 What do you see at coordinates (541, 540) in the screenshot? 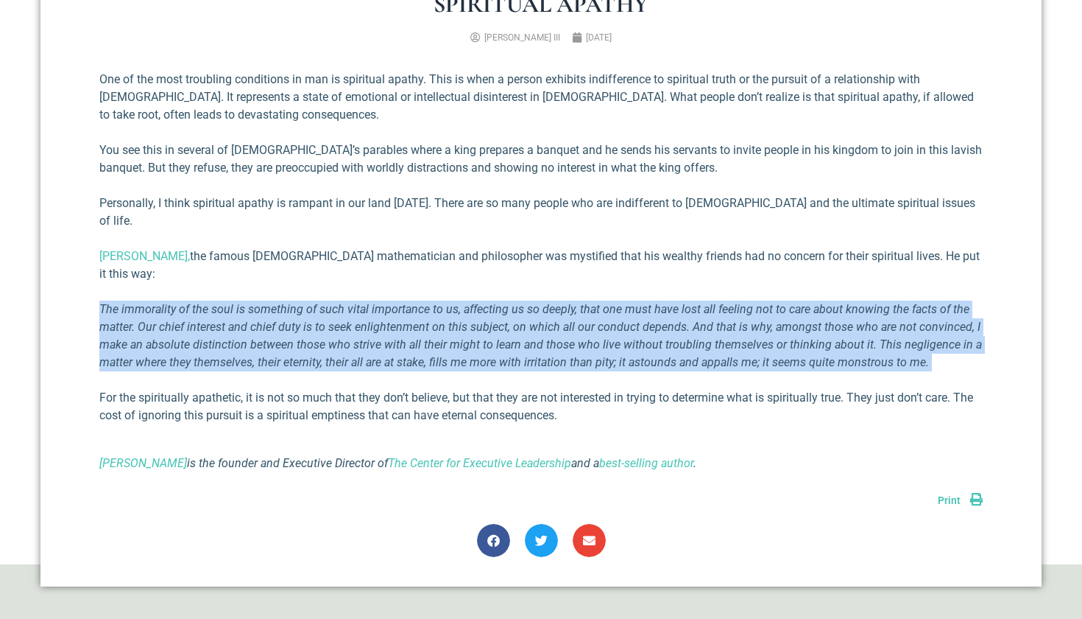
I see `div: Share on twitter` at bounding box center [541, 540].